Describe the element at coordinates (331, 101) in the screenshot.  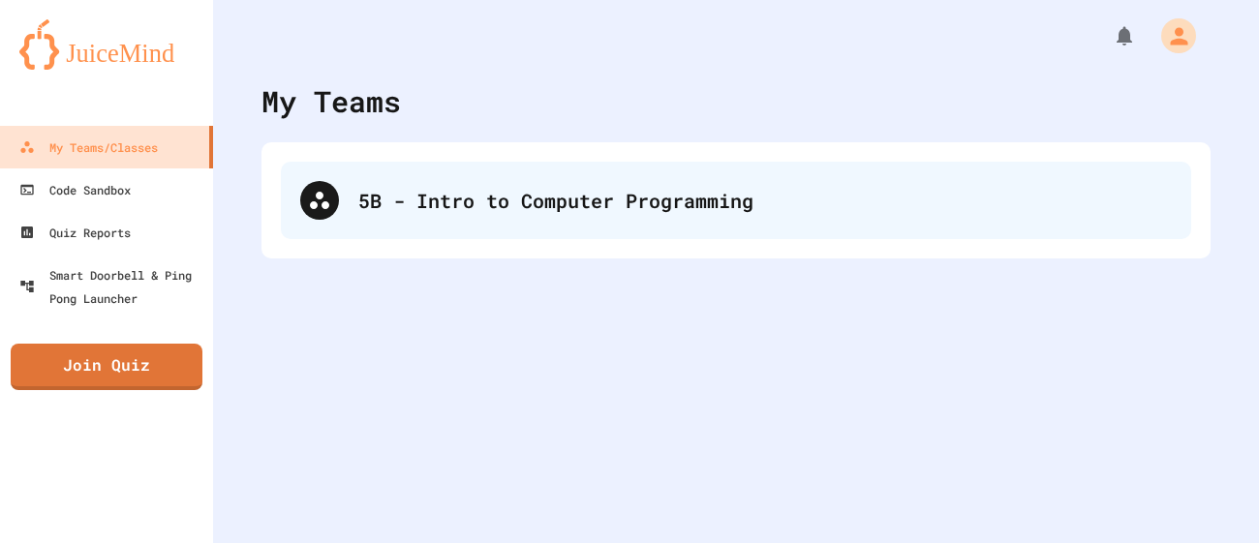
I see `div: My Teams` at that location.